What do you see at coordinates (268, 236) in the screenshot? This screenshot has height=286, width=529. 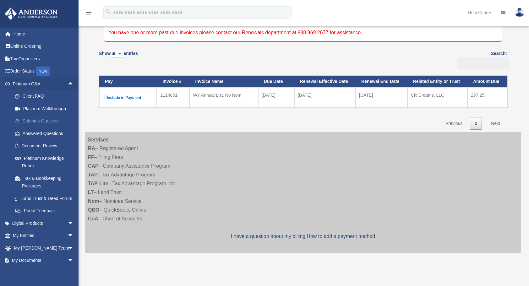 I see `a: I have a question about my billing` at bounding box center [268, 236].